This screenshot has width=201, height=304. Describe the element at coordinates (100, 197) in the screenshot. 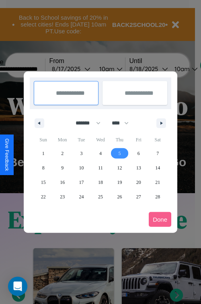

I see `span: 25` at that location.